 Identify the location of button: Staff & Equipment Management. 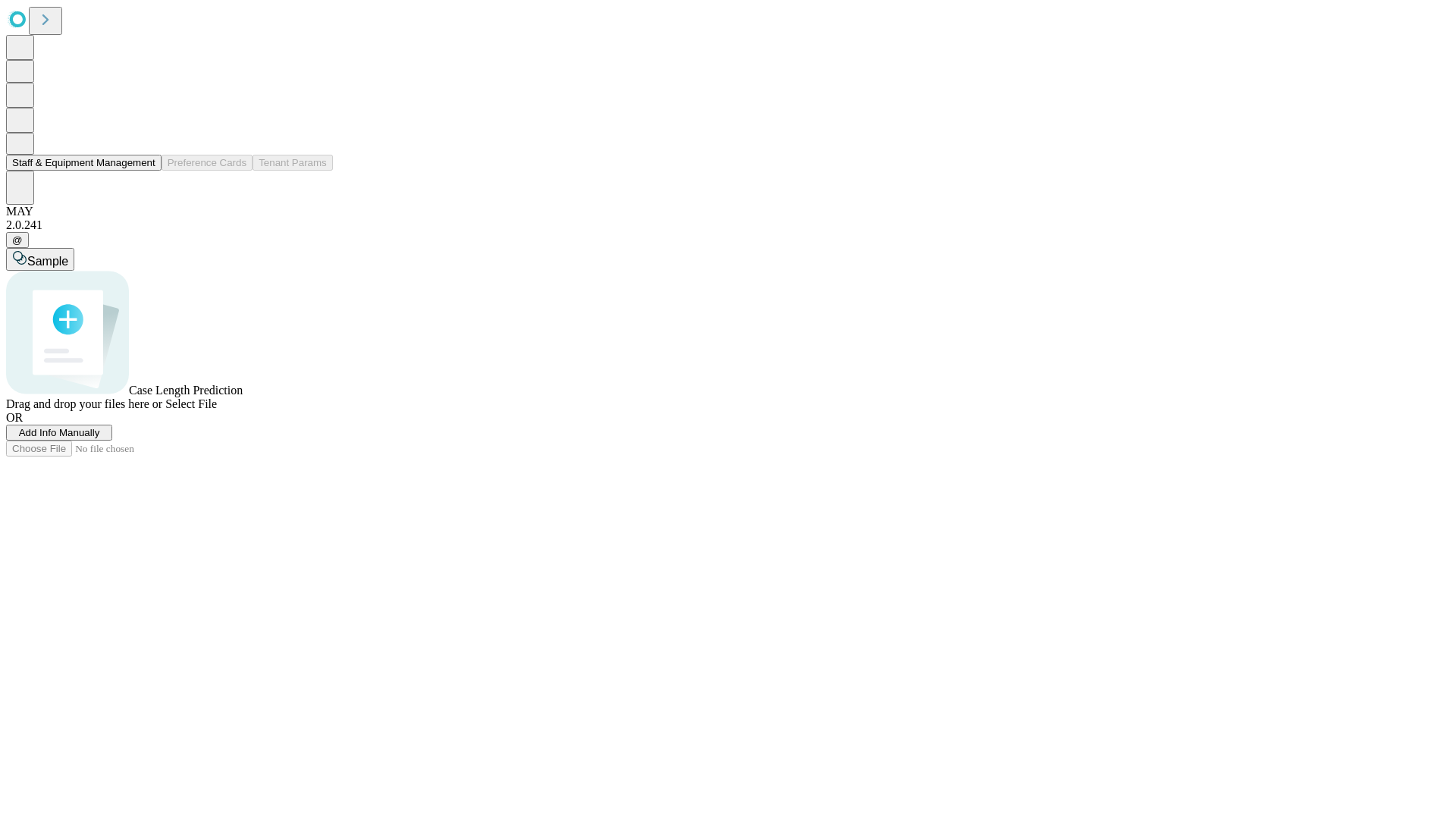
(83, 163).